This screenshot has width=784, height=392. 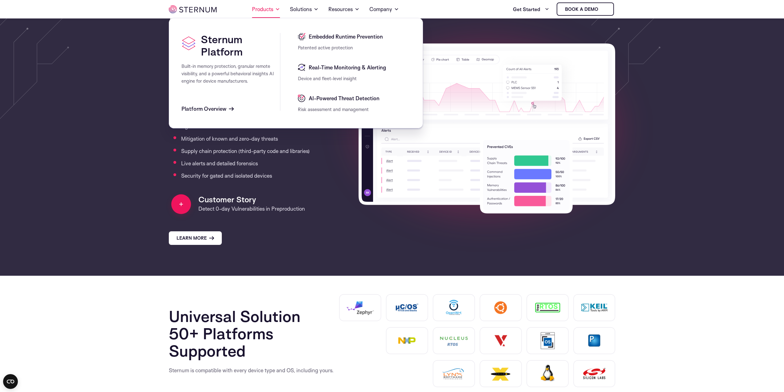 I want to click on span: Sternum Platform, so click(x=222, y=45).